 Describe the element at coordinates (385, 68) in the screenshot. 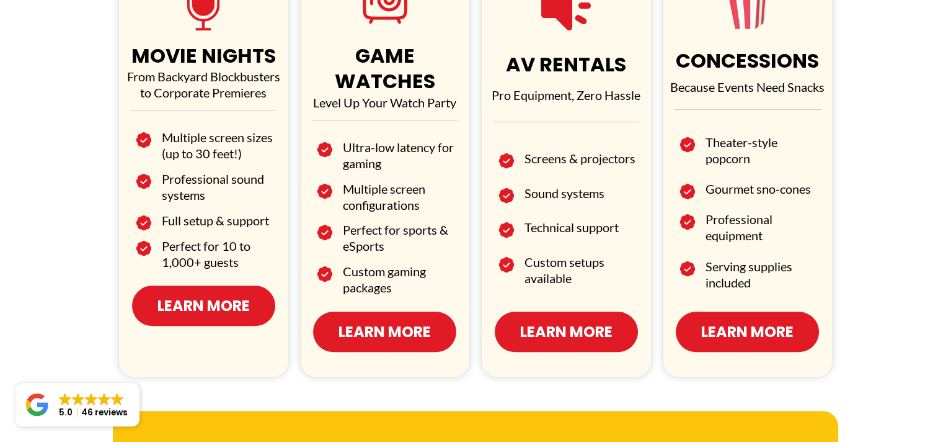

I see `h1: GAME WATCHES` at that location.